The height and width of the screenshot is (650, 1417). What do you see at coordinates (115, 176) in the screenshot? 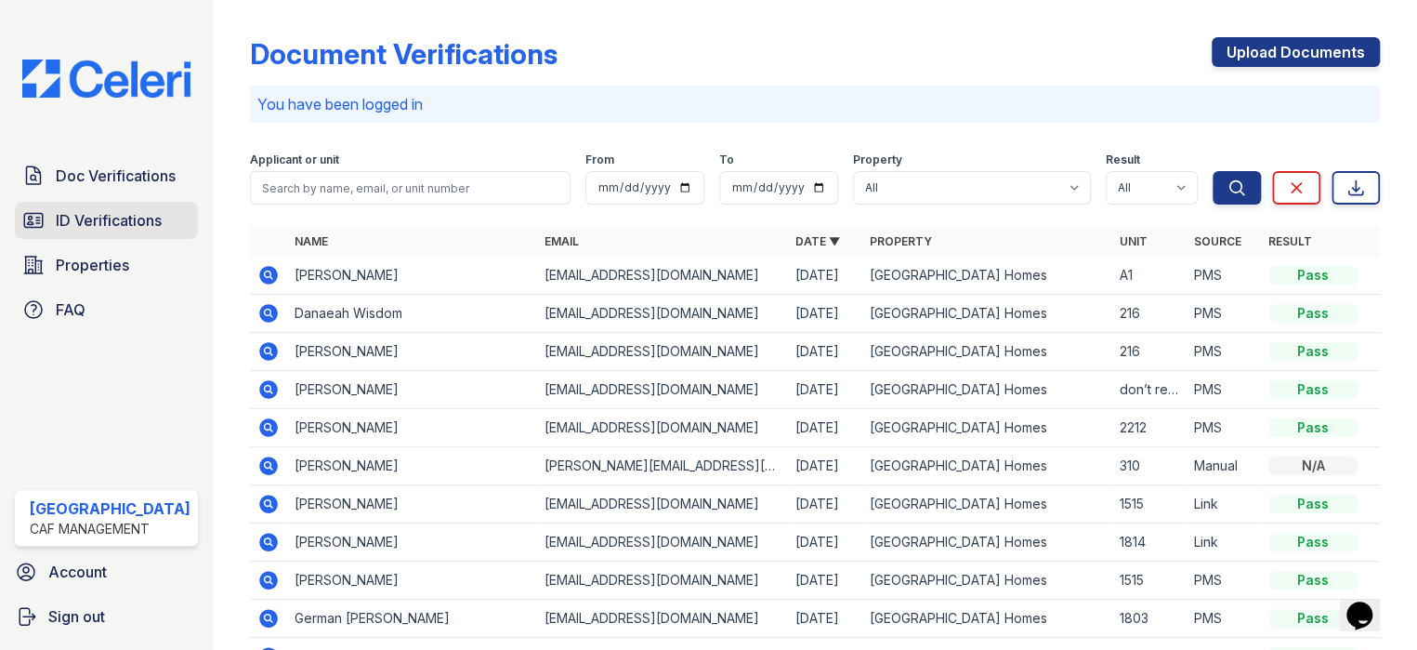
I see `span: Doc Verifications` at bounding box center [115, 176].